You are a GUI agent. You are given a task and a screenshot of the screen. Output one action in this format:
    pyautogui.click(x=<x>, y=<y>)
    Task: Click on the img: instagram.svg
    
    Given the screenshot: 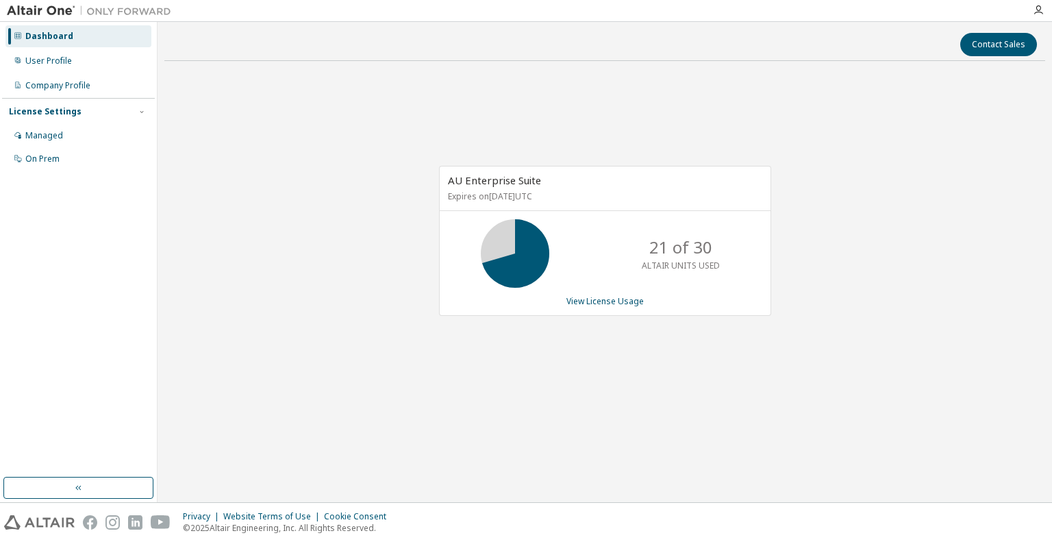 What is the action you would take?
    pyautogui.click(x=112, y=522)
    